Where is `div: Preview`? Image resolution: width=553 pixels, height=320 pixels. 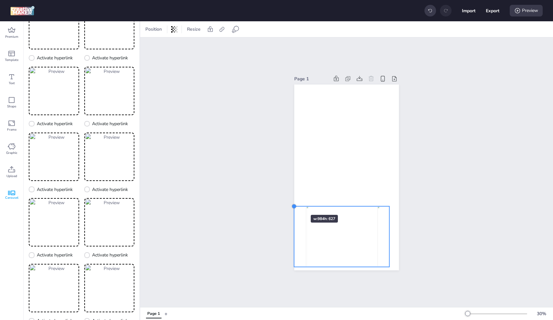
div: Preview is located at coordinates (526, 11).